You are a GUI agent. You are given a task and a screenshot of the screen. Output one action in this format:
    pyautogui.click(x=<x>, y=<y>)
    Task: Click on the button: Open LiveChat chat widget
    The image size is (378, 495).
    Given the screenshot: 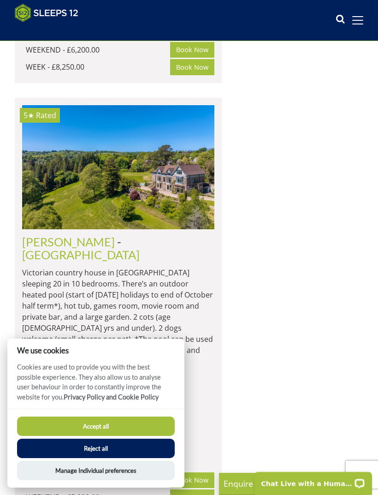 What is the action you would take?
    pyautogui.click(x=112, y=18)
    